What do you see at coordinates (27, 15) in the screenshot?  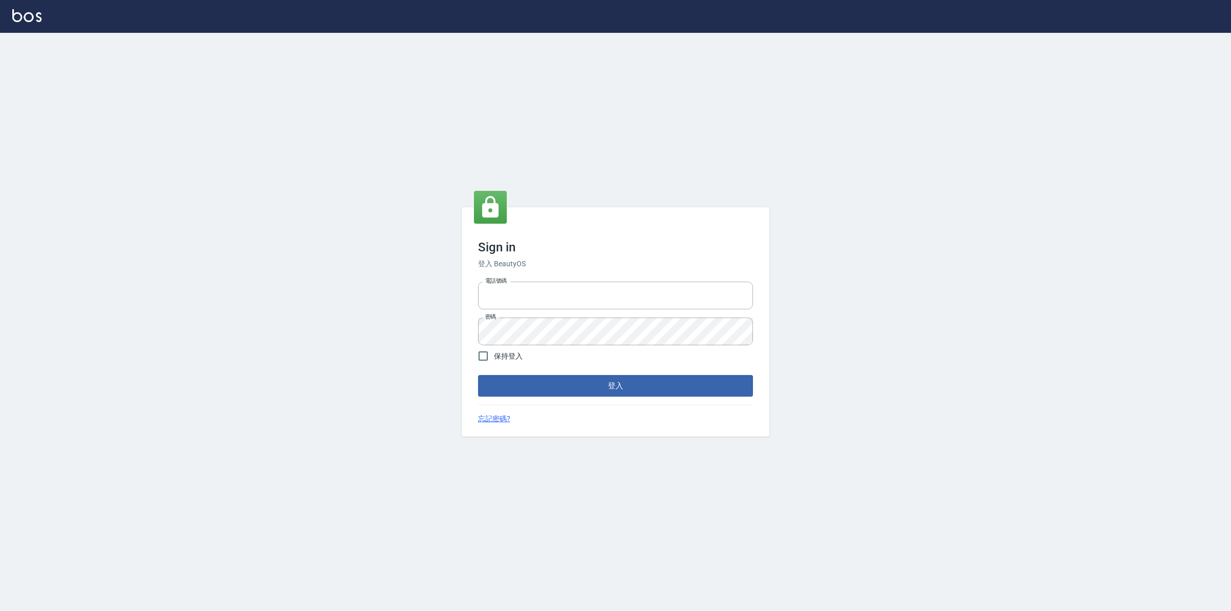 I see `img: Logo` at bounding box center [27, 15].